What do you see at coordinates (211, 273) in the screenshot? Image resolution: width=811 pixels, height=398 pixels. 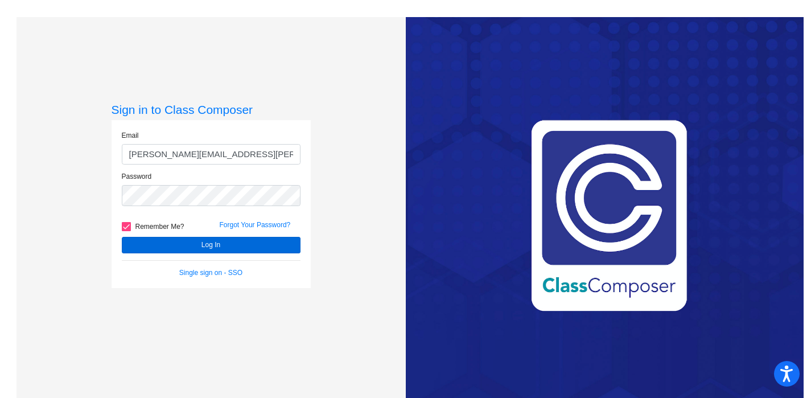 I see `a: Single sign on - SSO` at bounding box center [211, 273].